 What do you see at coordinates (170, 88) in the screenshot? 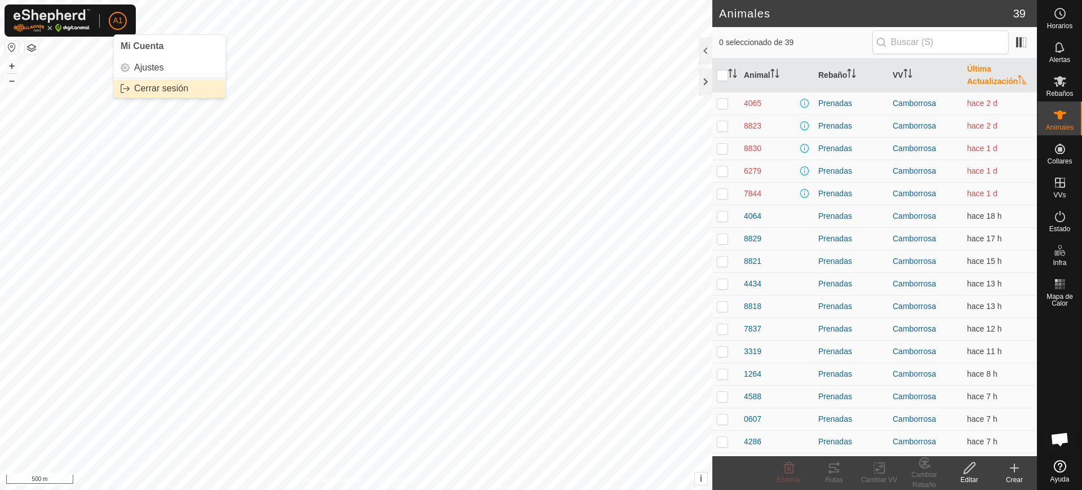
I see `li: Cerrar sesión` at bounding box center [170, 88].